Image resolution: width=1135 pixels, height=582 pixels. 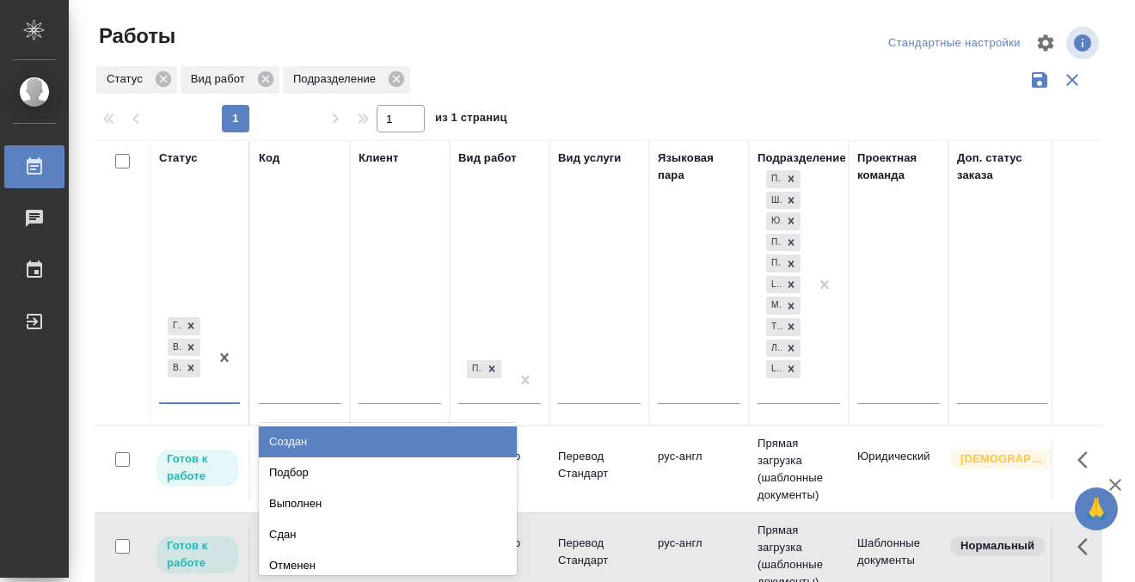 I want to click on div: Проектная группа, so click(x=774, y=263).